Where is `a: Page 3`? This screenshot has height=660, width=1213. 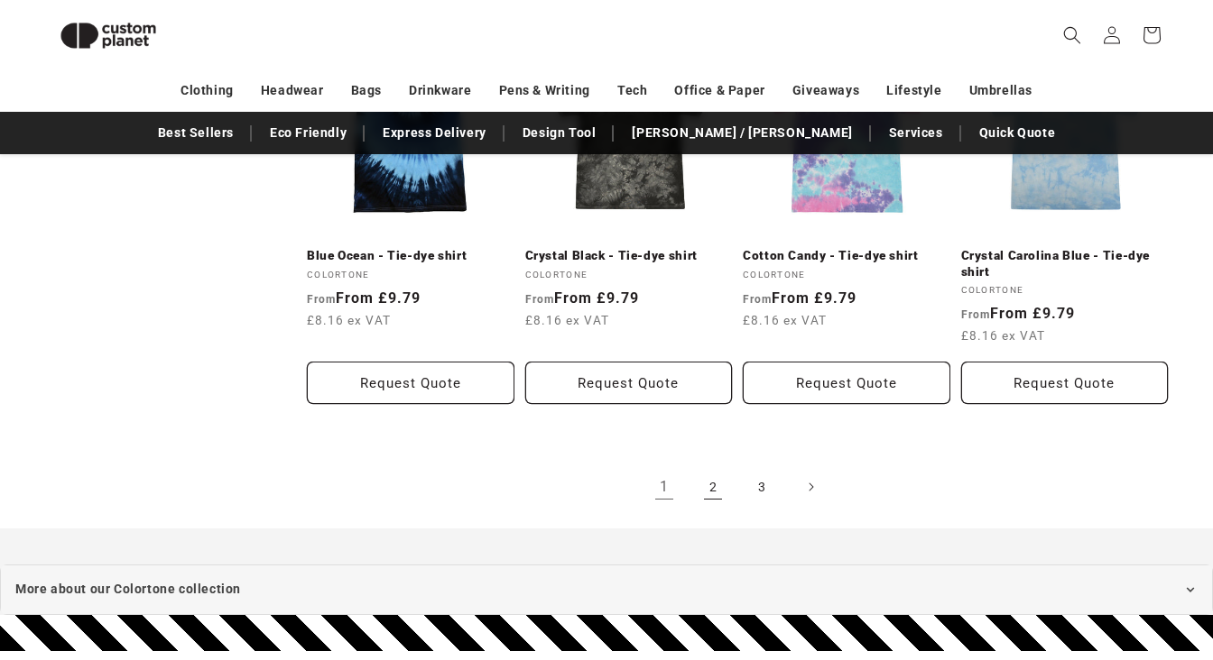 a: Page 3 is located at coordinates (762, 487).